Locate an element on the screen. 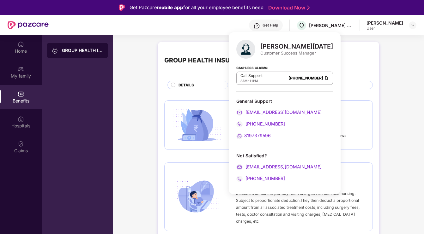 This screenshot has width=424, height=234. img: svg+xml;base64,PHN2ZyB4bWxucz0iaHR0cDovL3d3dy53My5vcmcvMjAwMC9zdmciIHhtbG5zOnhsaW5rPSJodHRwOi8vd3... is located at coordinates (246, 49).